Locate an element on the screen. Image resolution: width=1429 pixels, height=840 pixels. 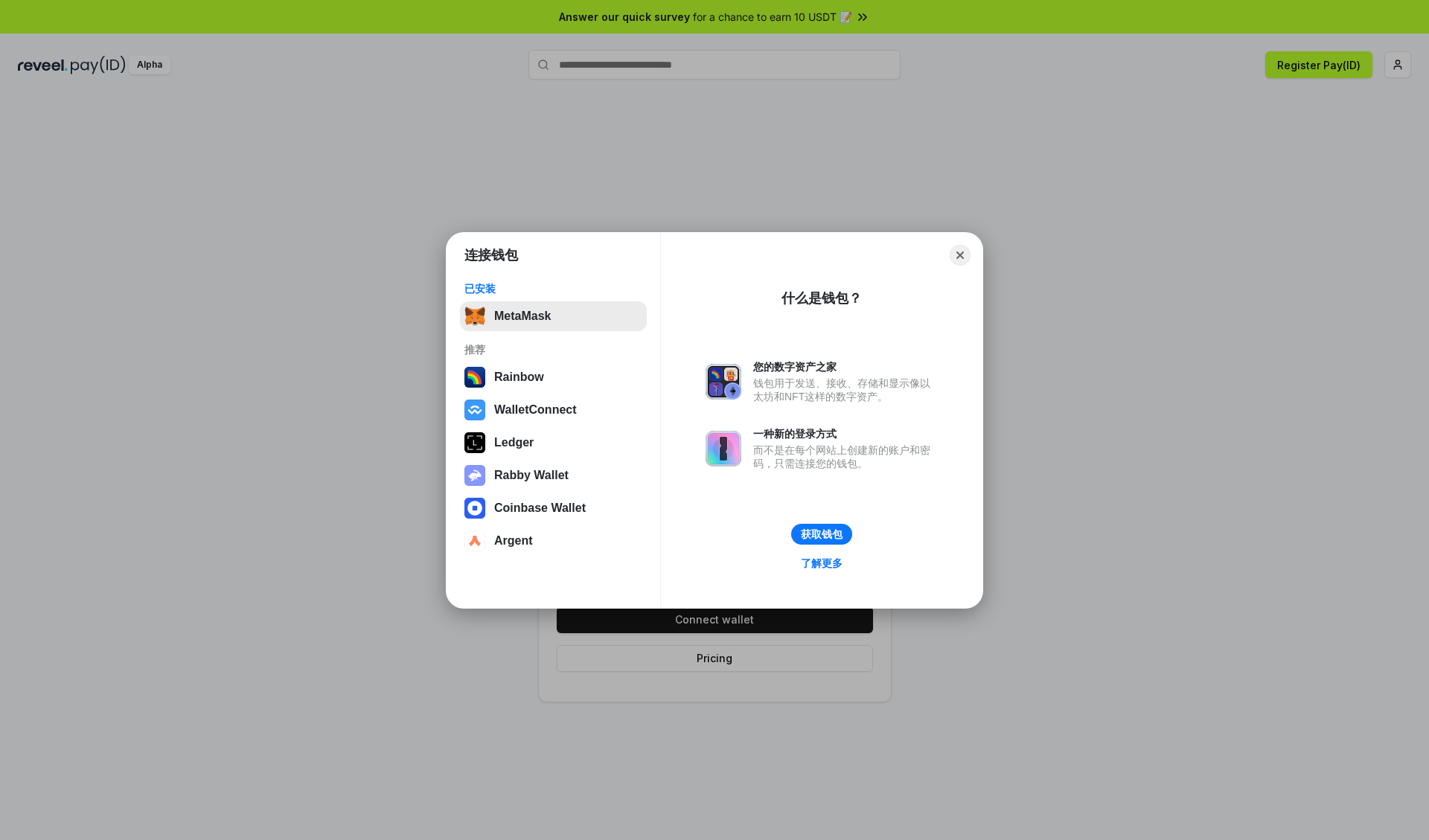
button: 获取钱包 is located at coordinates (822, 534).